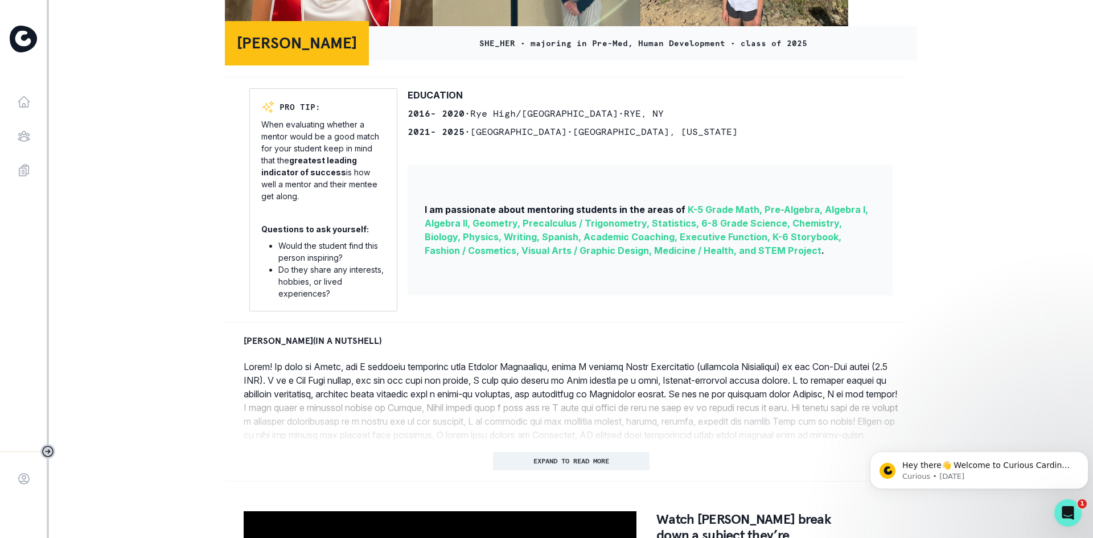  What do you see at coordinates (436, 132) in the screenshot?
I see `b: 2021 - 2025` at bounding box center [436, 132].